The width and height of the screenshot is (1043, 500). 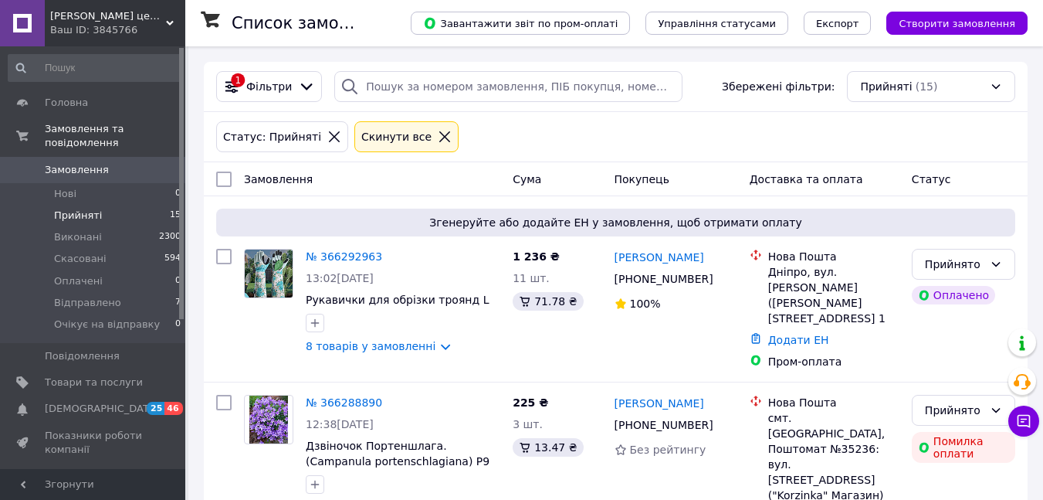 I want to click on span: Скасовані, so click(x=80, y=259).